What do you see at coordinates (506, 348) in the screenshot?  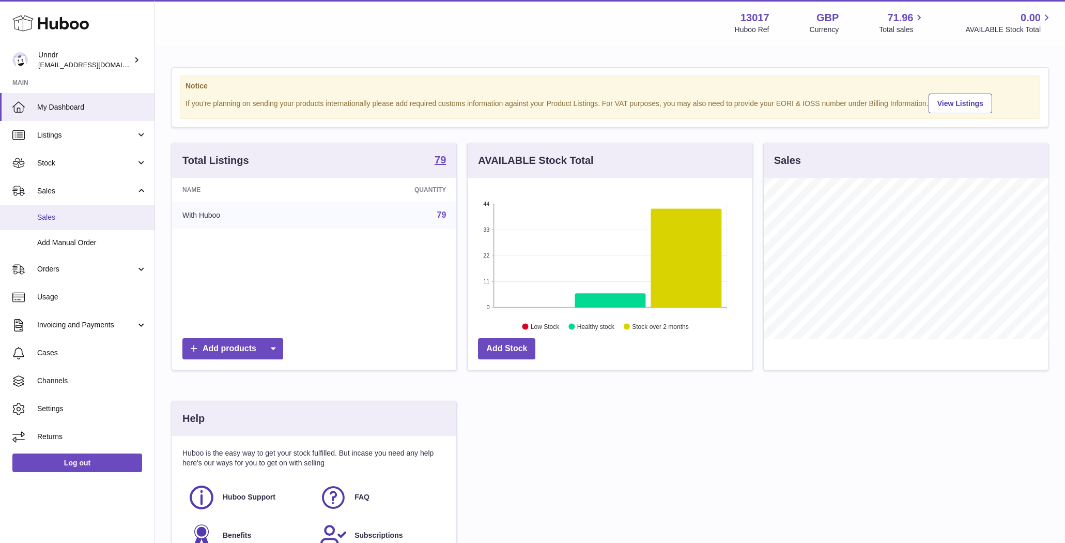 I see `a: Add Stock` at bounding box center [506, 348].